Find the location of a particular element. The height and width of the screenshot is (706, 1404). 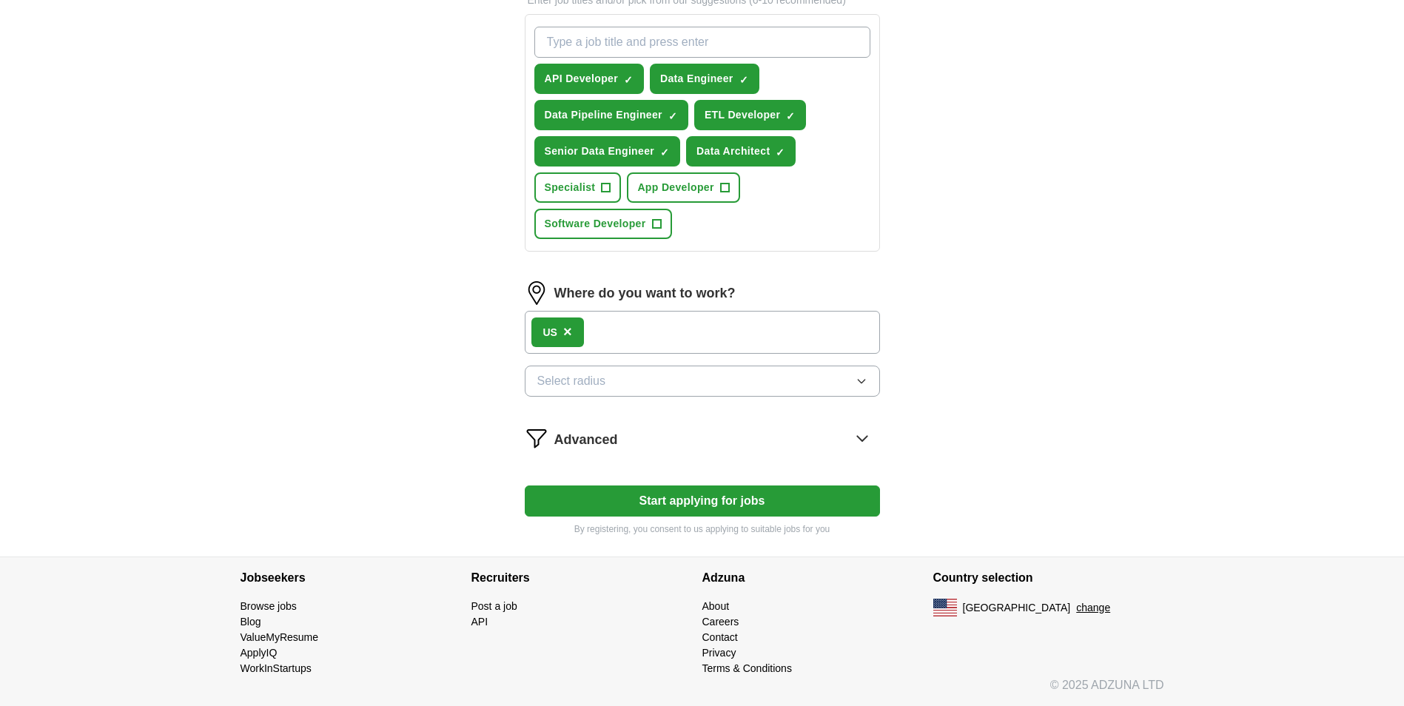

button: Select radius is located at coordinates (703, 381).